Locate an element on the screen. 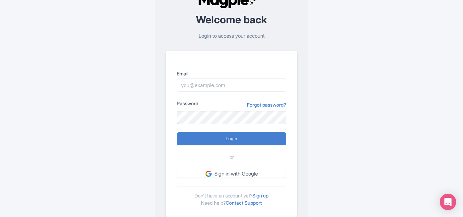 The image size is (463, 217). input: Login is located at coordinates (232, 139).